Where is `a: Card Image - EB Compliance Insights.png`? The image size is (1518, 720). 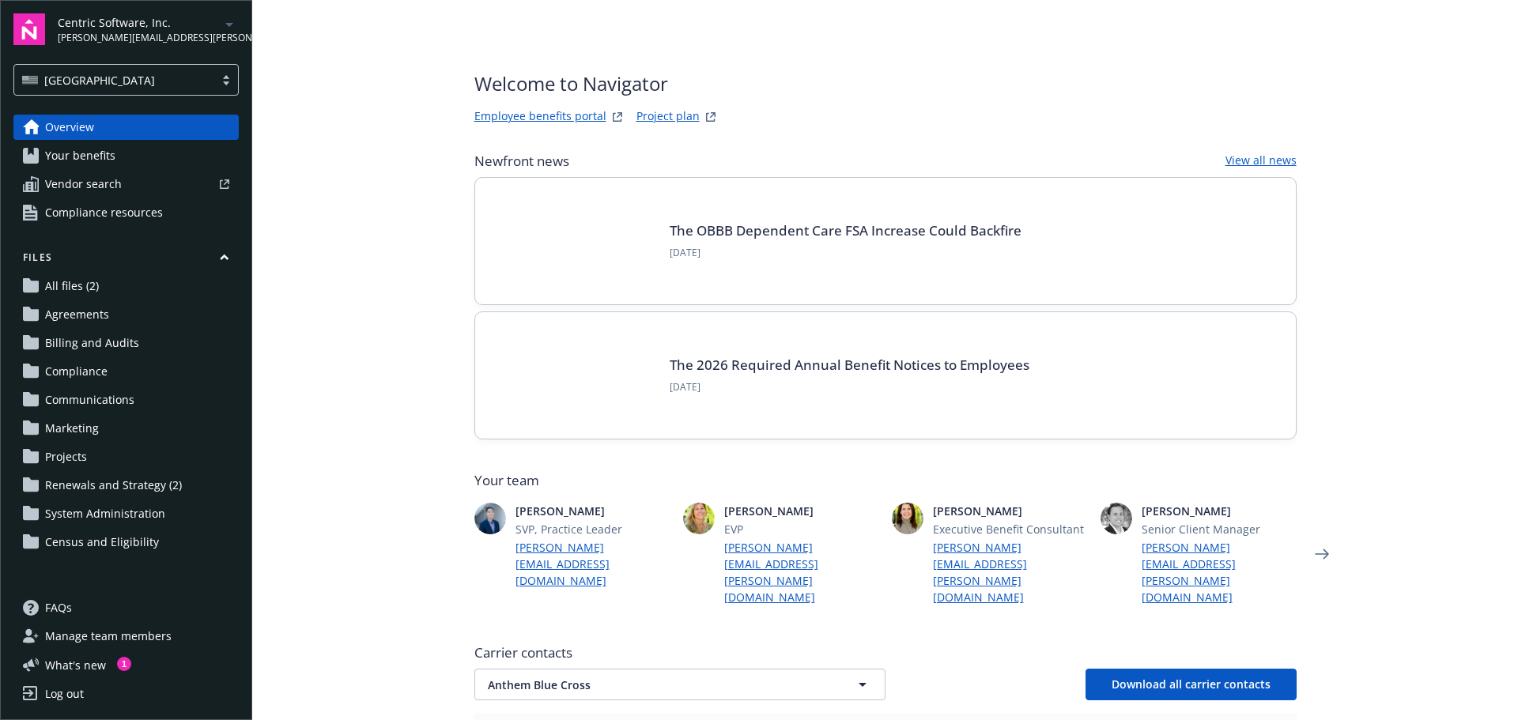 a: Card Image - EB Compliance Insights.png is located at coordinates (576, 376).